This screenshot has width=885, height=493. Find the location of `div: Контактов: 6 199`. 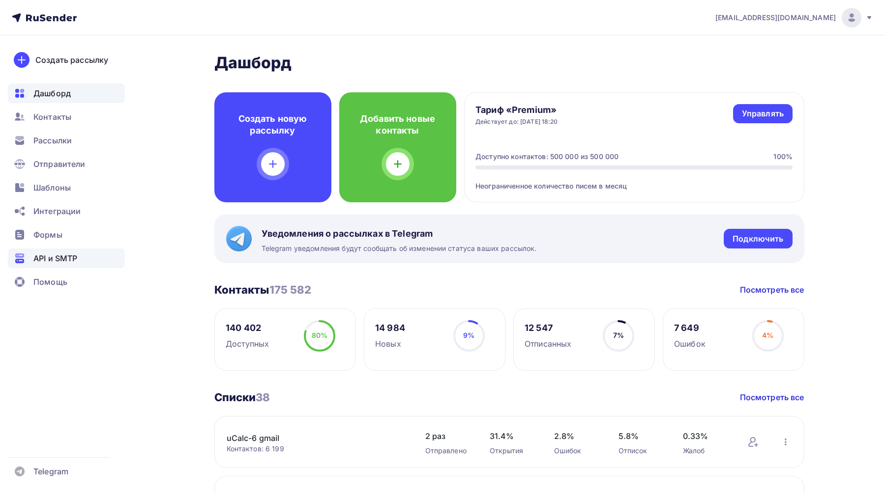

div: Контактов: 6 199 is located at coordinates (316, 449).